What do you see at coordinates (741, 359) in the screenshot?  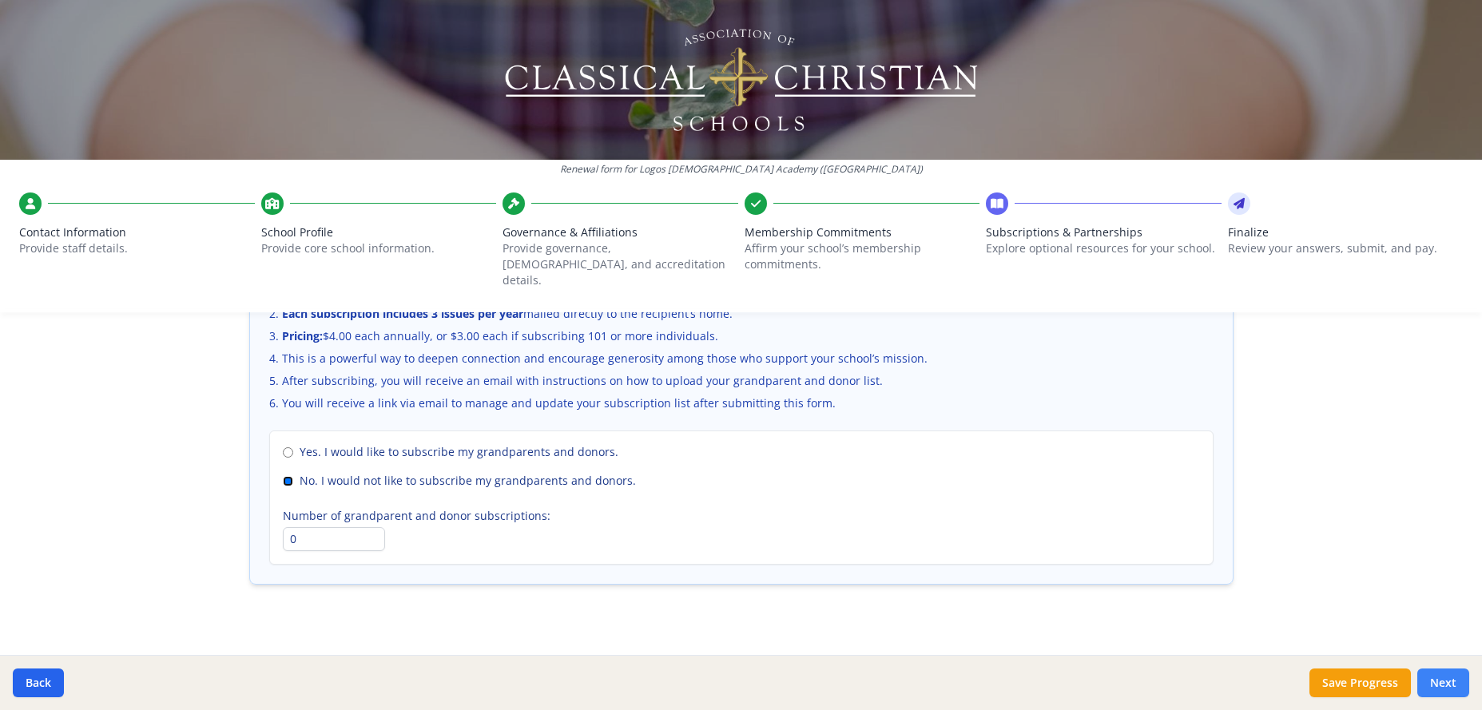 I see `li: This is a powerful way to deepen connection and encourage generosity among those who support your...` at bounding box center [741, 359].